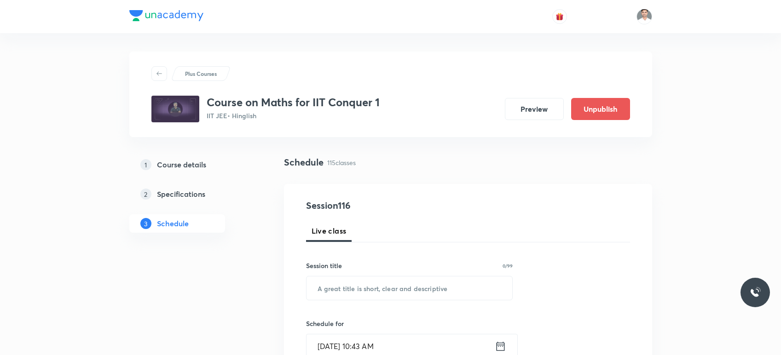 This screenshot has width=781, height=355. What do you see at coordinates (192, 194) in the screenshot?
I see `a: 2Specifications` at bounding box center [192, 194].